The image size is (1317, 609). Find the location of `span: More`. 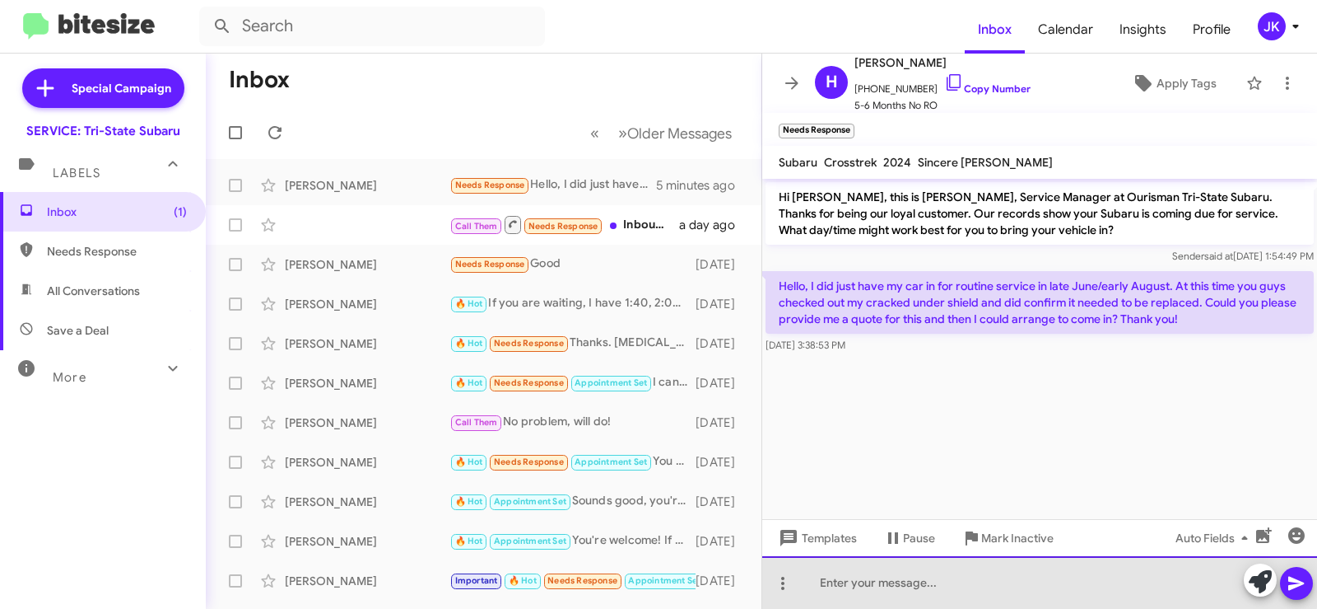

span: More is located at coordinates (69, 377).